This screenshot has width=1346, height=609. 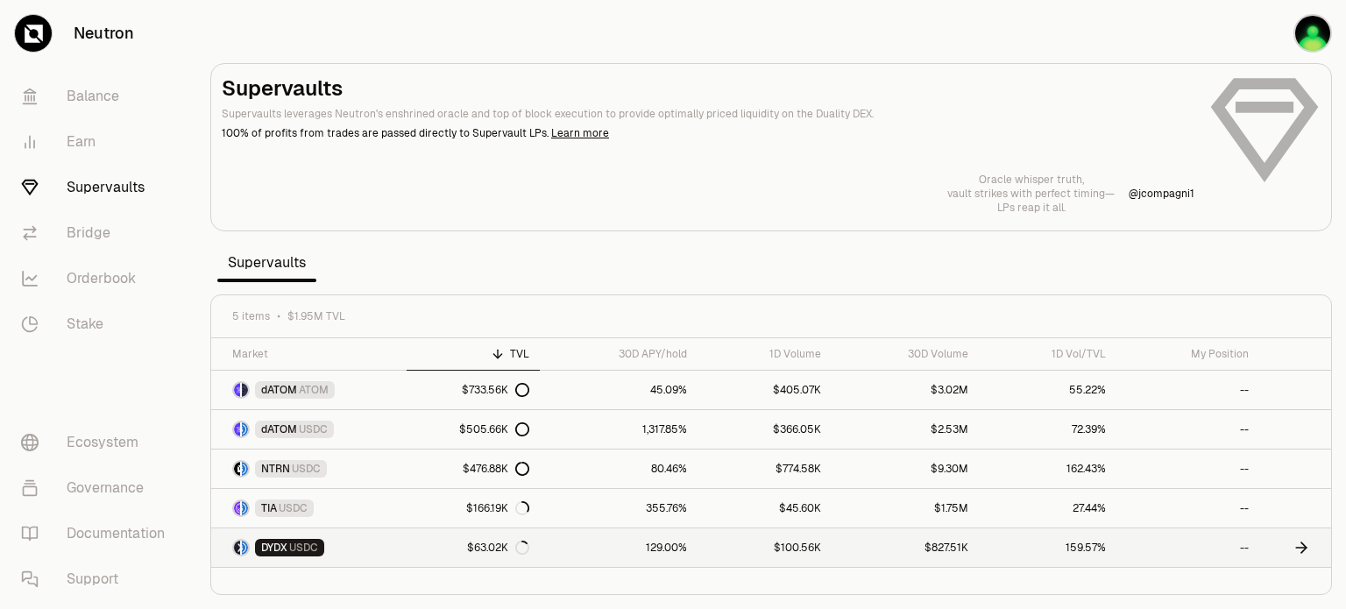 I want to click on div: $476.88K, so click(x=496, y=469).